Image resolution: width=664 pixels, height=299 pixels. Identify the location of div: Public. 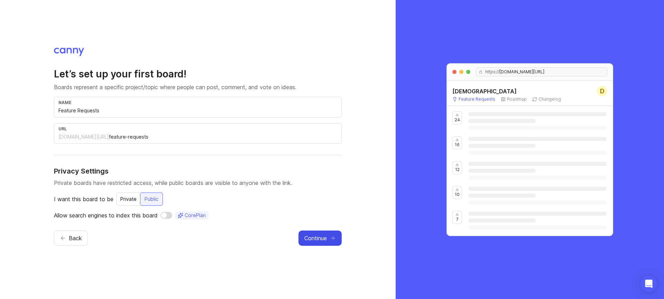
(151, 199).